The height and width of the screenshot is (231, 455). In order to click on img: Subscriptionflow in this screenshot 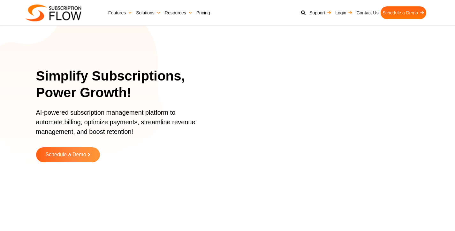, I will do `click(53, 13)`.